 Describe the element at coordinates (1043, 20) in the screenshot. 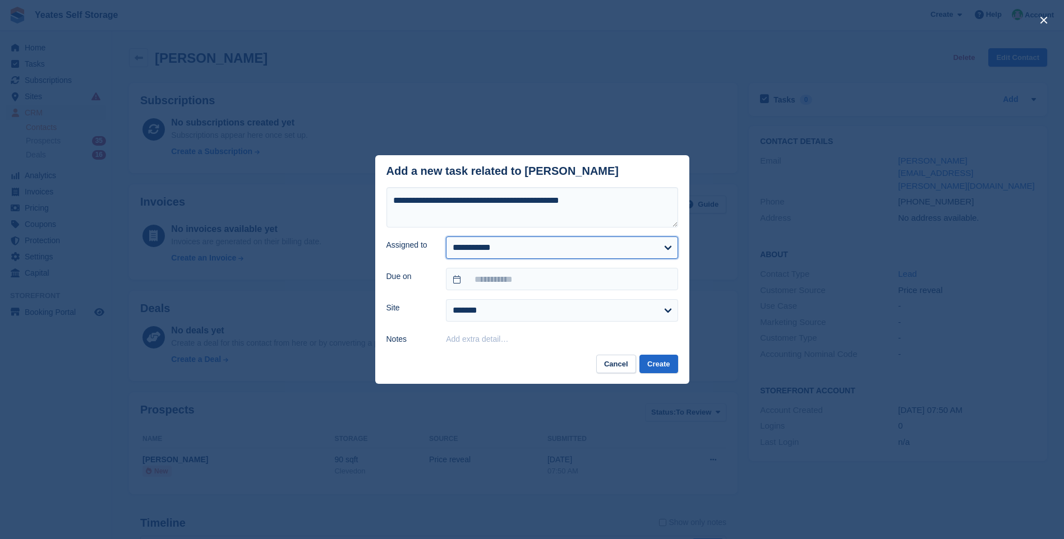

I see `button: close` at that location.